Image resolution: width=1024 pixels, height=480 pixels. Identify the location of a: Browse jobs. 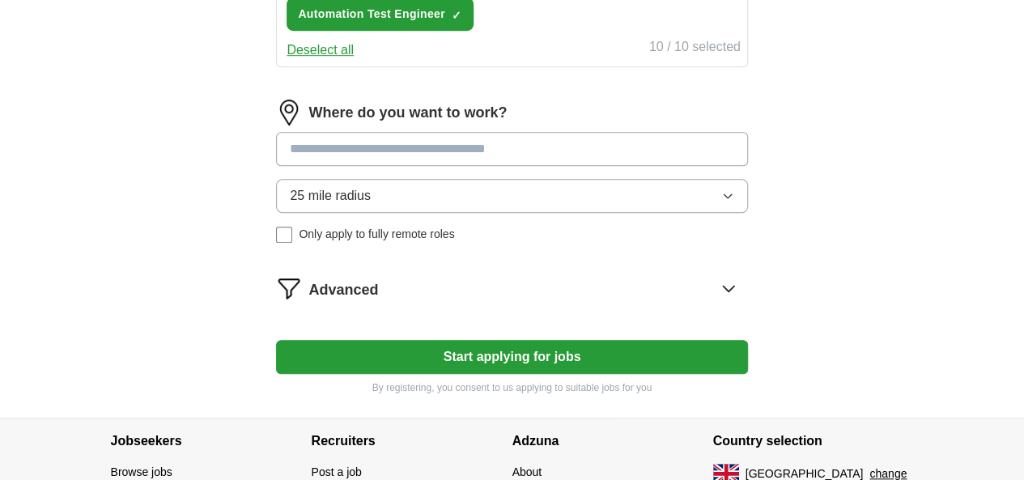
(142, 472).